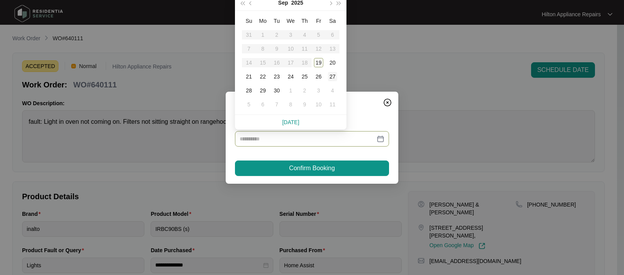 The height and width of the screenshot is (275, 624). I want to click on td: 2025-09-24, so click(291, 77).